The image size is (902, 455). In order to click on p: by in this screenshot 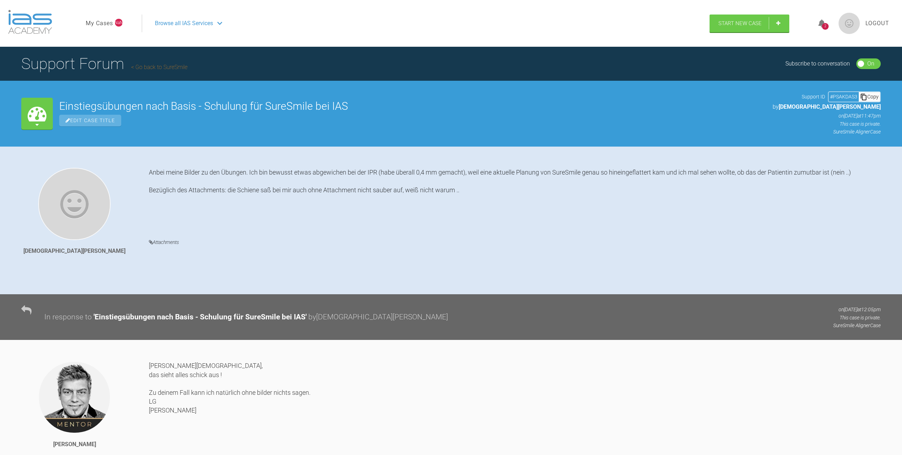, I will do `click(826, 107)`.